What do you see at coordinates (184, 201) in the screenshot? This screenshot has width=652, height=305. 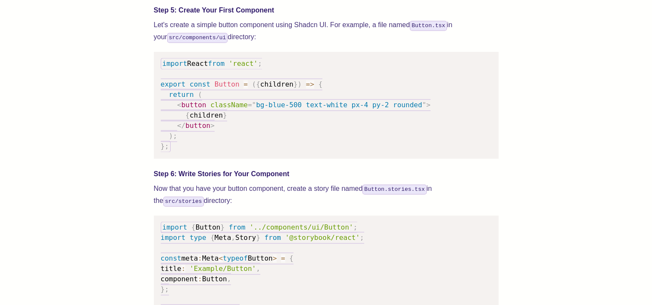 I see `code: src/stories` at bounding box center [184, 201].